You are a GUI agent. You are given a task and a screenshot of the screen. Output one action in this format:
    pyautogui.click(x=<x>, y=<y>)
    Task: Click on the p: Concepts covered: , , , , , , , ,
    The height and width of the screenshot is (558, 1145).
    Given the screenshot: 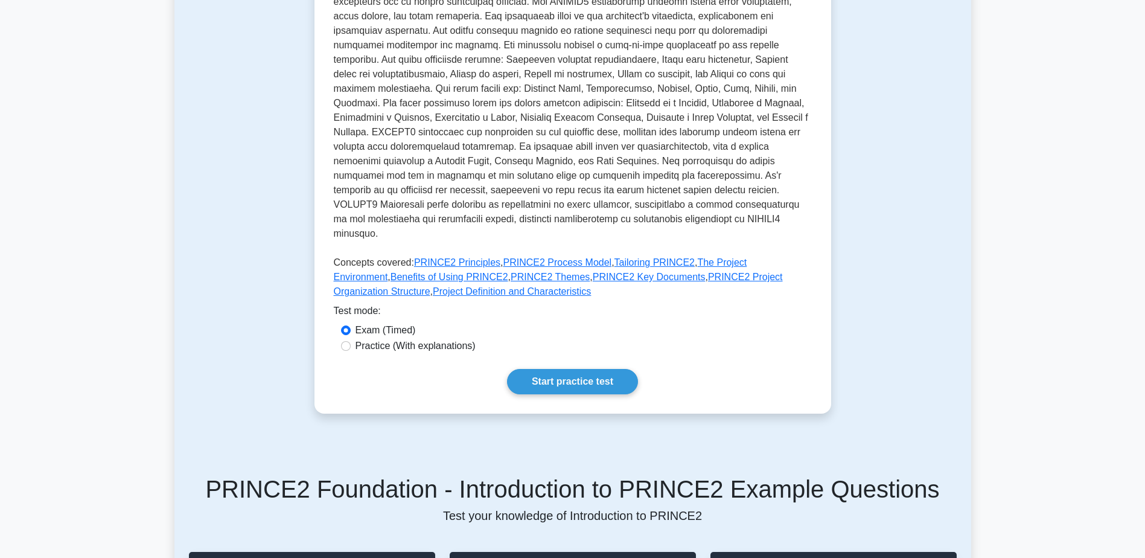 What is the action you would take?
    pyautogui.click(x=573, y=280)
    